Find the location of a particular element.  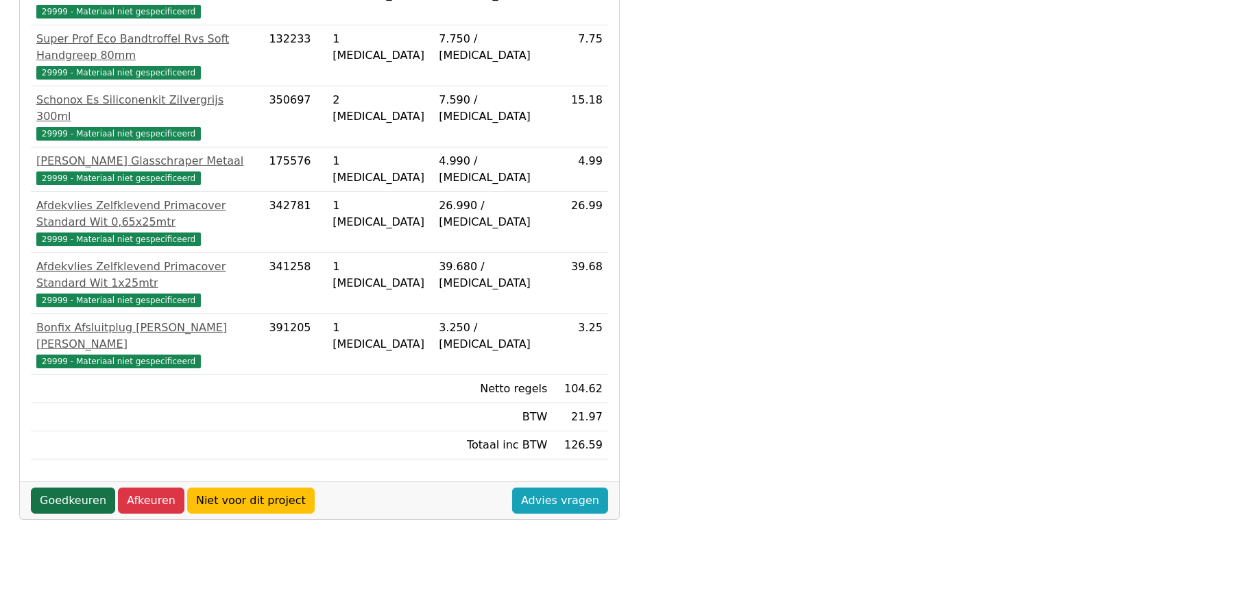

td: 104.62 is located at coordinates (580, 389).